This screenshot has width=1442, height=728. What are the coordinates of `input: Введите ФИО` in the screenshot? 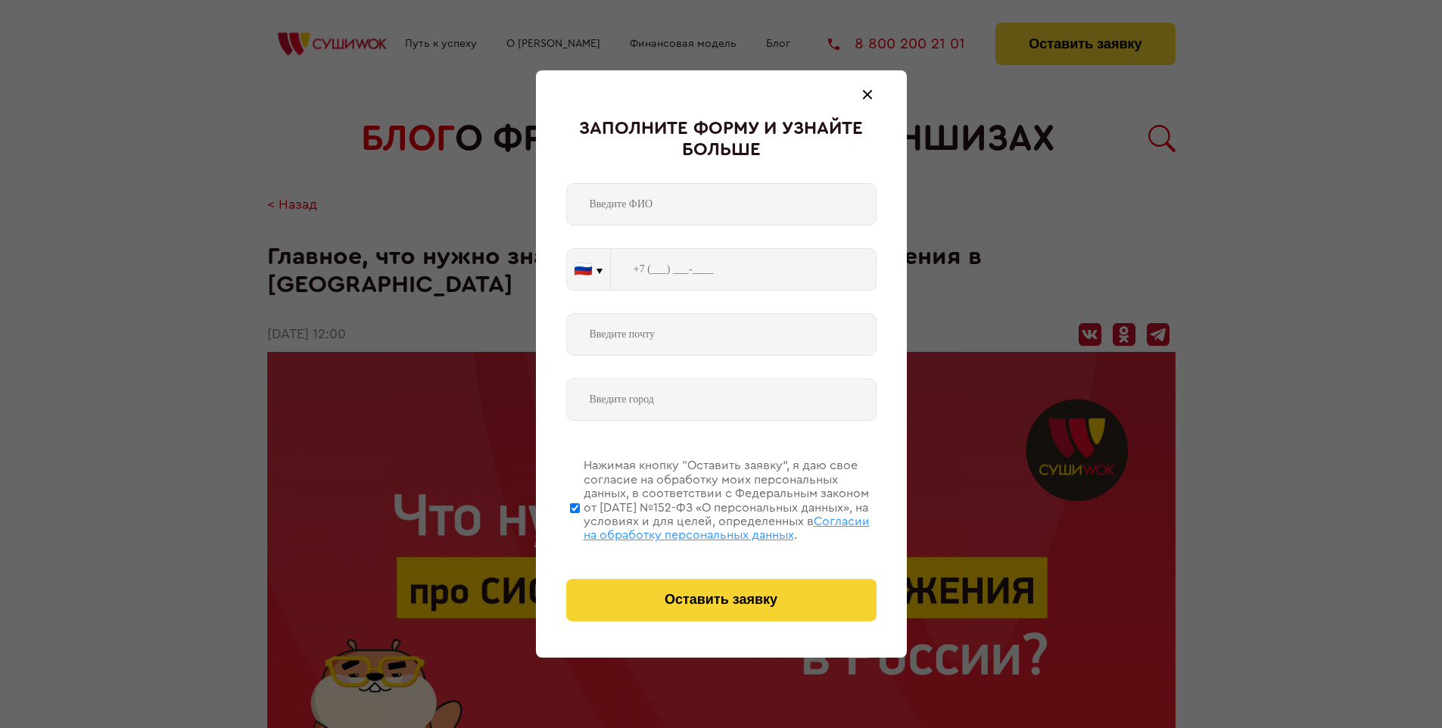 It's located at (721, 204).